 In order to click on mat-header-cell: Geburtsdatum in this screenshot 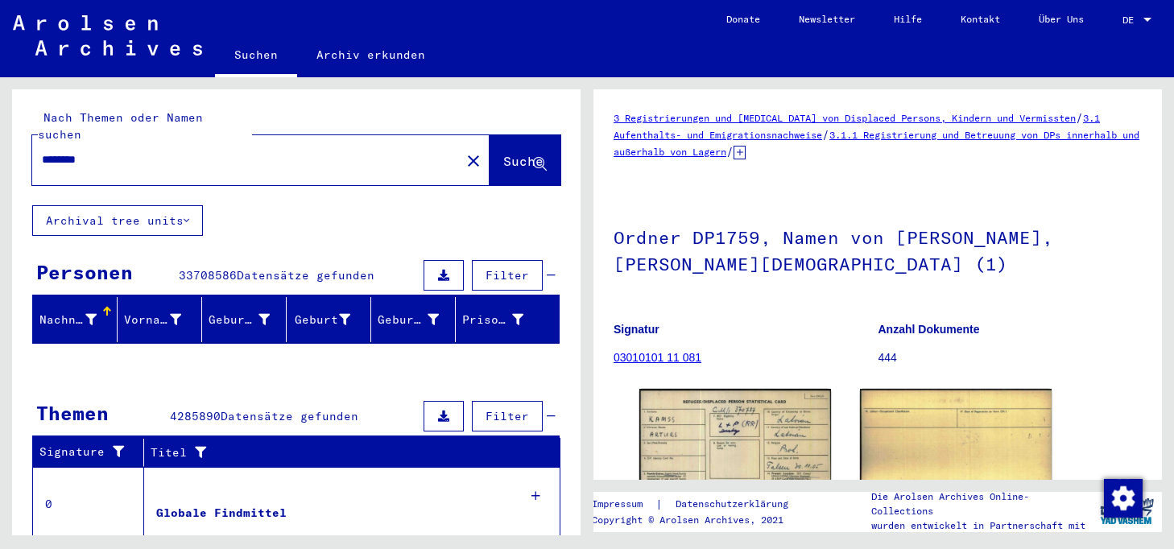, I will do `click(413, 320)`.